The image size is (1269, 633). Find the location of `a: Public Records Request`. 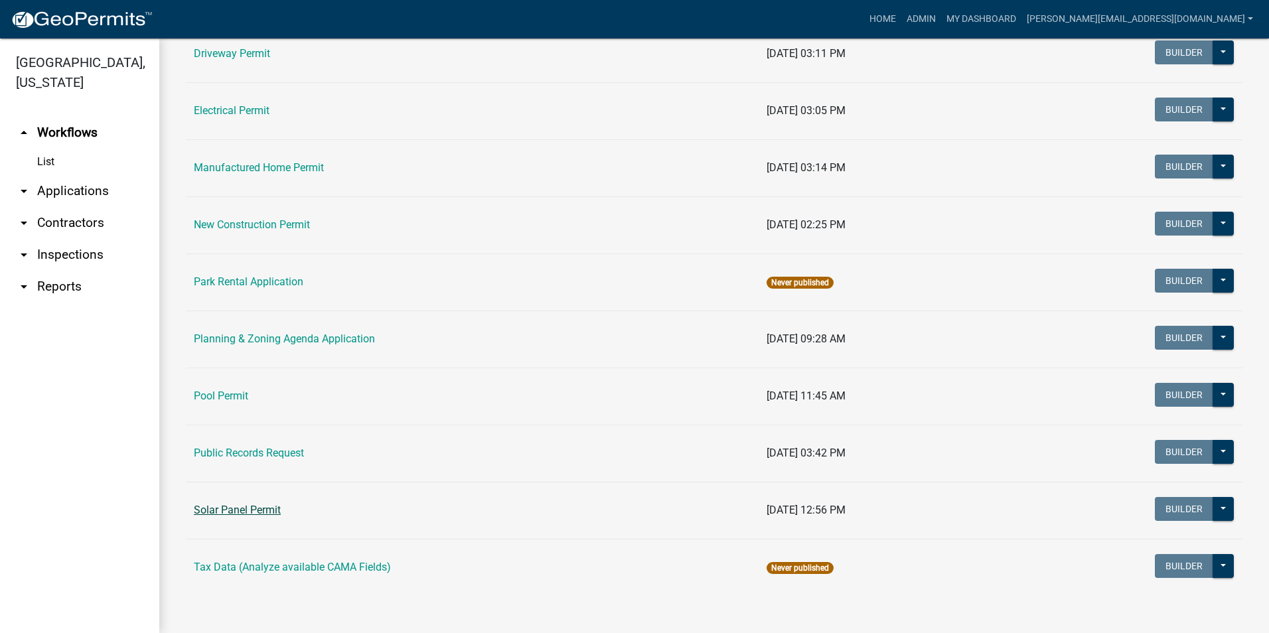

a: Public Records Request is located at coordinates (249, 453).